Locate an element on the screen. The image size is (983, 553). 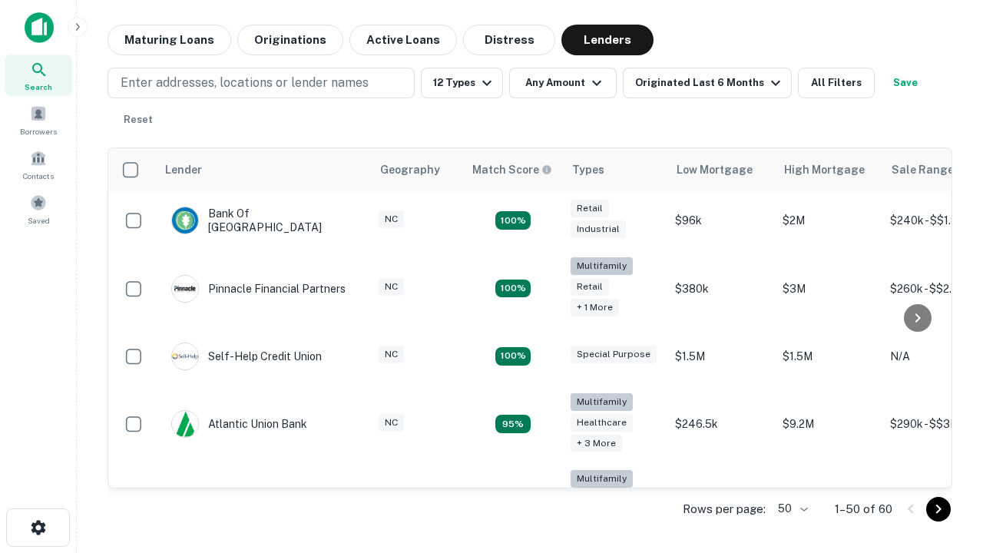
button: Maturing Loans is located at coordinates (169, 40).